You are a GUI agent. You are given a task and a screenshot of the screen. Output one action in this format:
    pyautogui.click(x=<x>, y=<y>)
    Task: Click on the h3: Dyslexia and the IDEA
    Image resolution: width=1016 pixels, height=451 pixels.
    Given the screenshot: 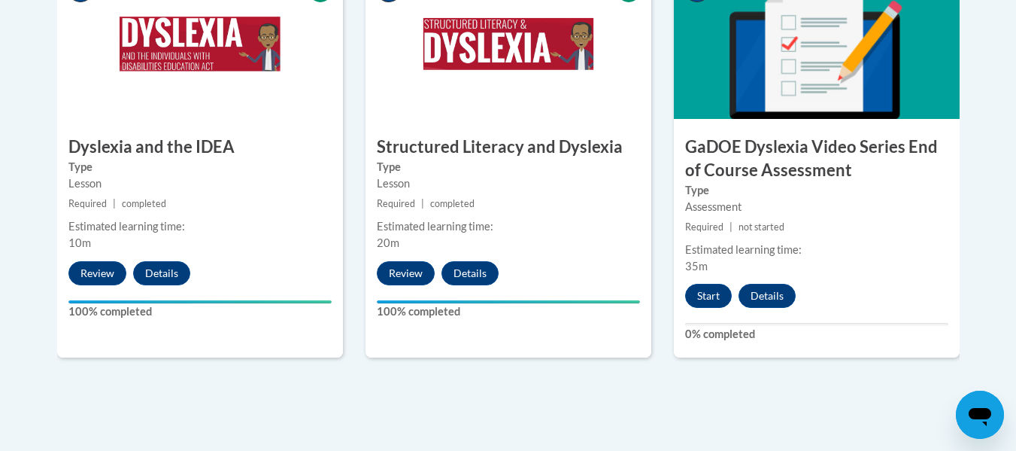 What is the action you would take?
    pyautogui.click(x=200, y=147)
    